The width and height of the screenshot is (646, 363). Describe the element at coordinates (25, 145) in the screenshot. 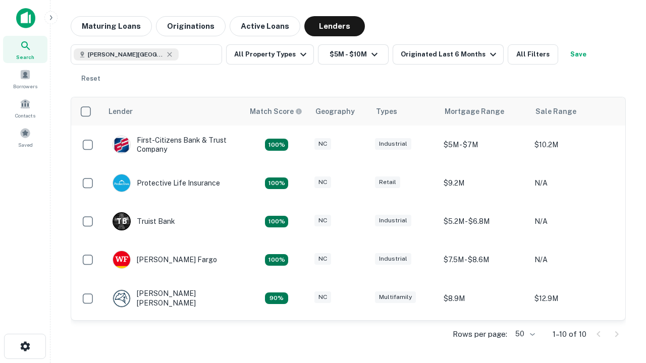

I see `span: Saved` at that location.